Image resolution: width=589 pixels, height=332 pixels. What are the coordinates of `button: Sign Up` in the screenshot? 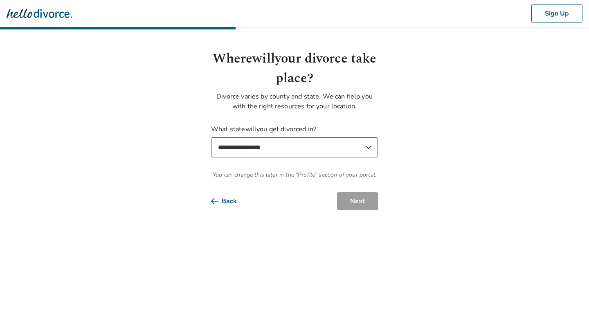 It's located at (556, 13).